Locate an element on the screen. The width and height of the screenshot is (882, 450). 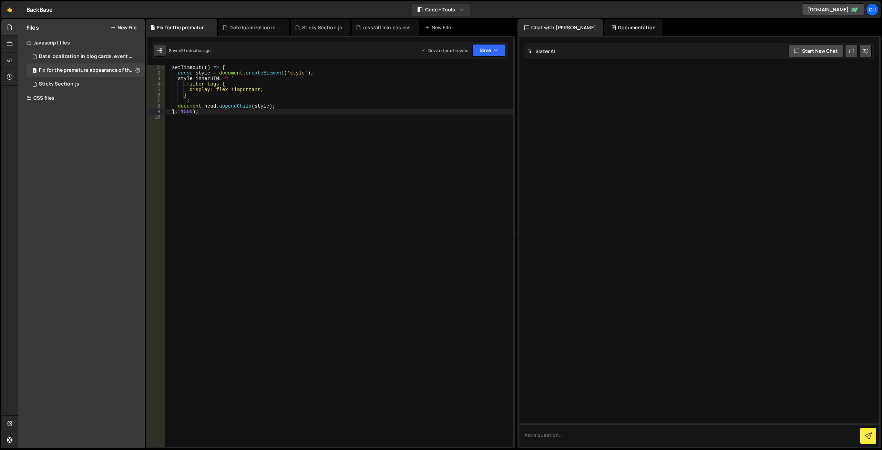
div: BackBase is located at coordinates (40, 10).